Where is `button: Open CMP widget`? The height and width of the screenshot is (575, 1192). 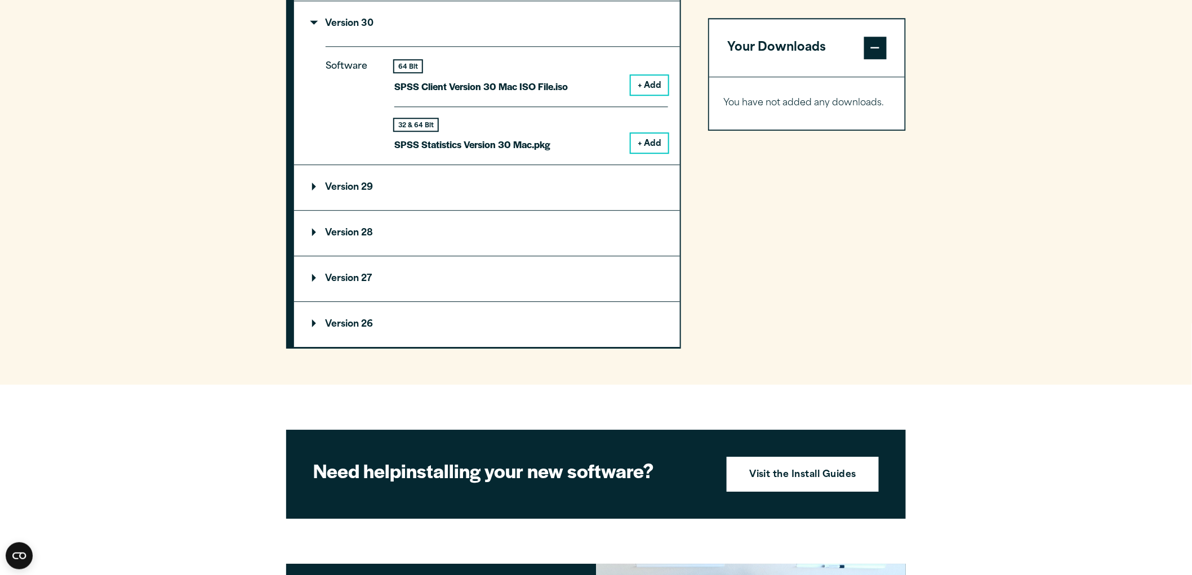 button: Open CMP widget is located at coordinates (19, 556).